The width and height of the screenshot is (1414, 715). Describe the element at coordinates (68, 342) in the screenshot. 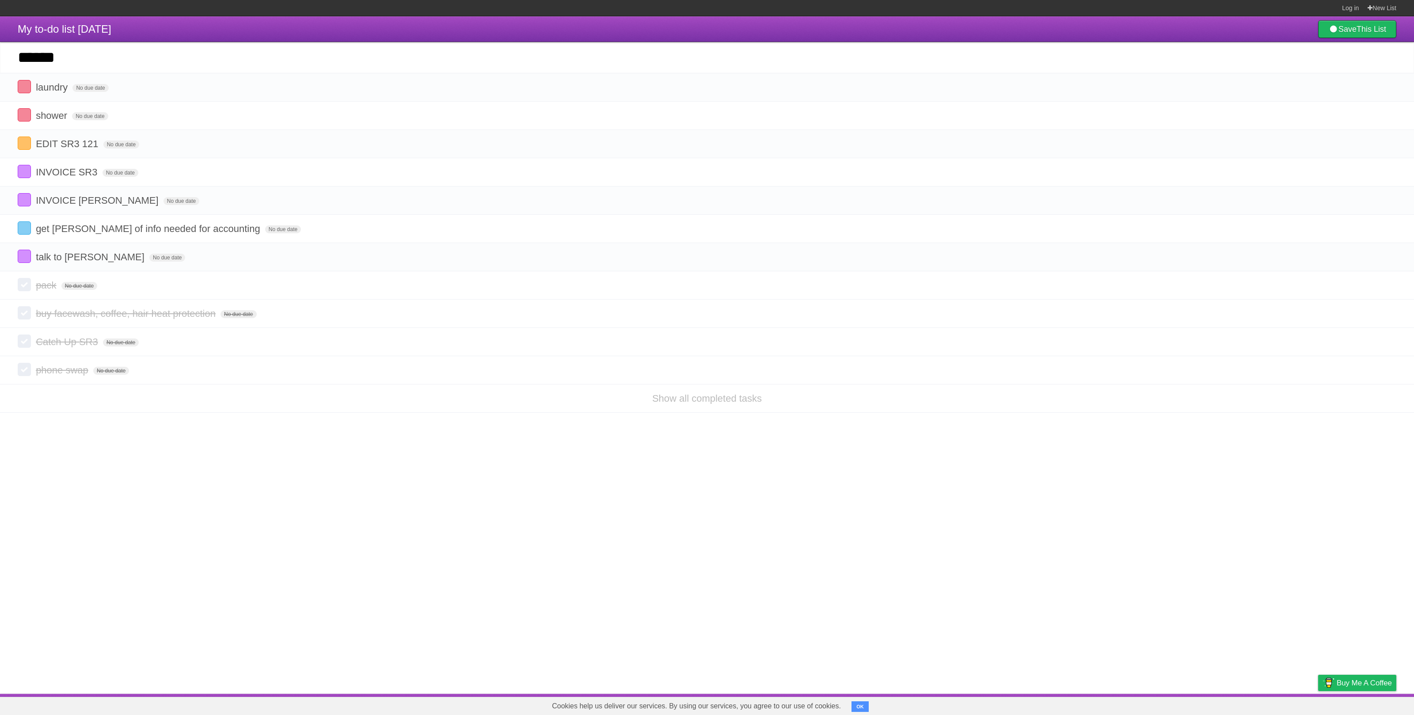

I see `span: Catch Up SR3` at that location.